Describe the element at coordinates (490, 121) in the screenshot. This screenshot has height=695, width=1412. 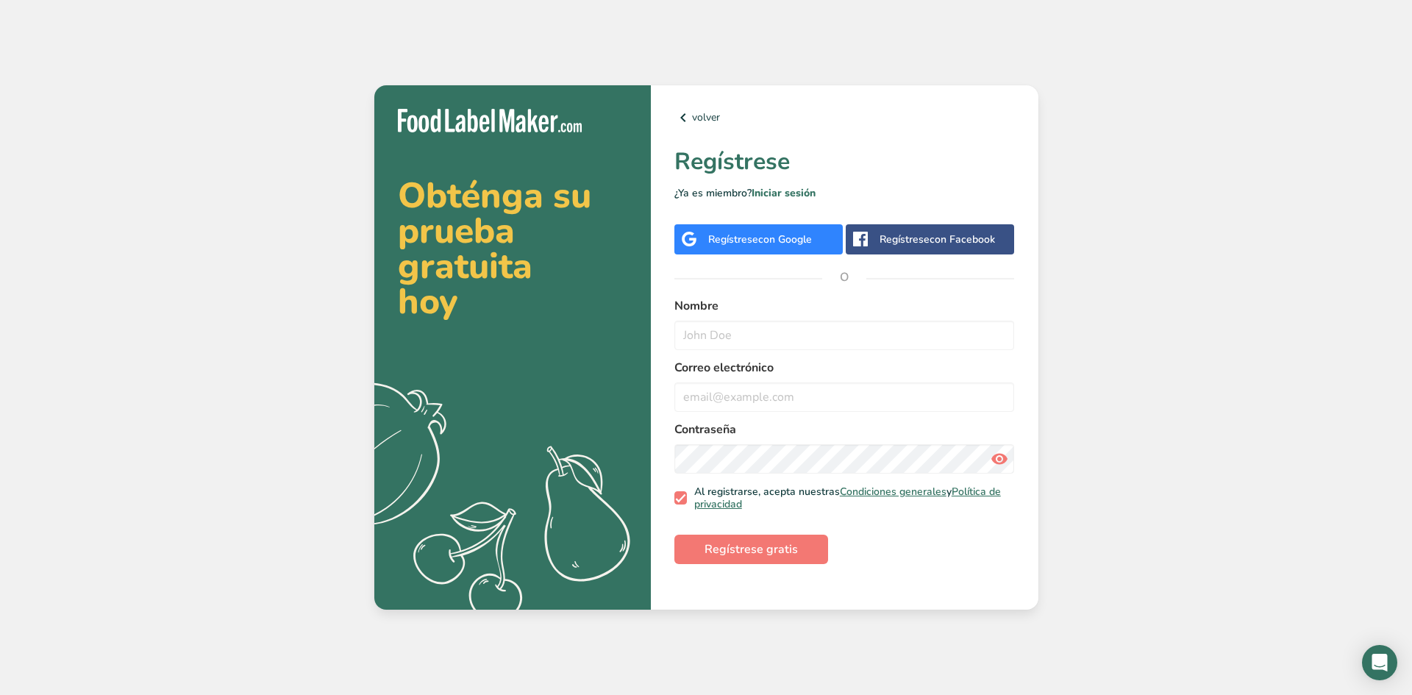
I see `img: Food Label Maker` at that location.